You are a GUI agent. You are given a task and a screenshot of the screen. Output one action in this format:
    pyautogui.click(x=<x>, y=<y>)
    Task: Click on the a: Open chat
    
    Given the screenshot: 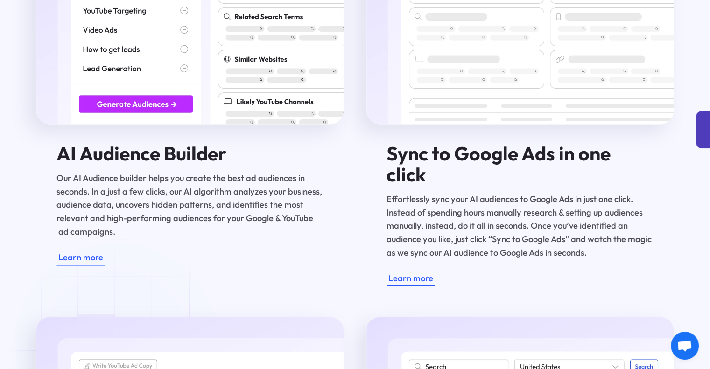 What is the action you would take?
    pyautogui.click(x=685, y=346)
    